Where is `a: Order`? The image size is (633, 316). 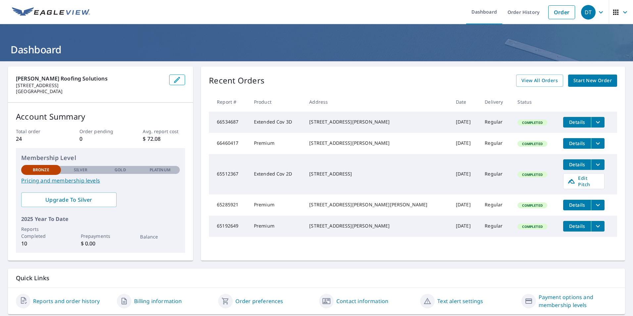
a: Order is located at coordinates (562, 12).